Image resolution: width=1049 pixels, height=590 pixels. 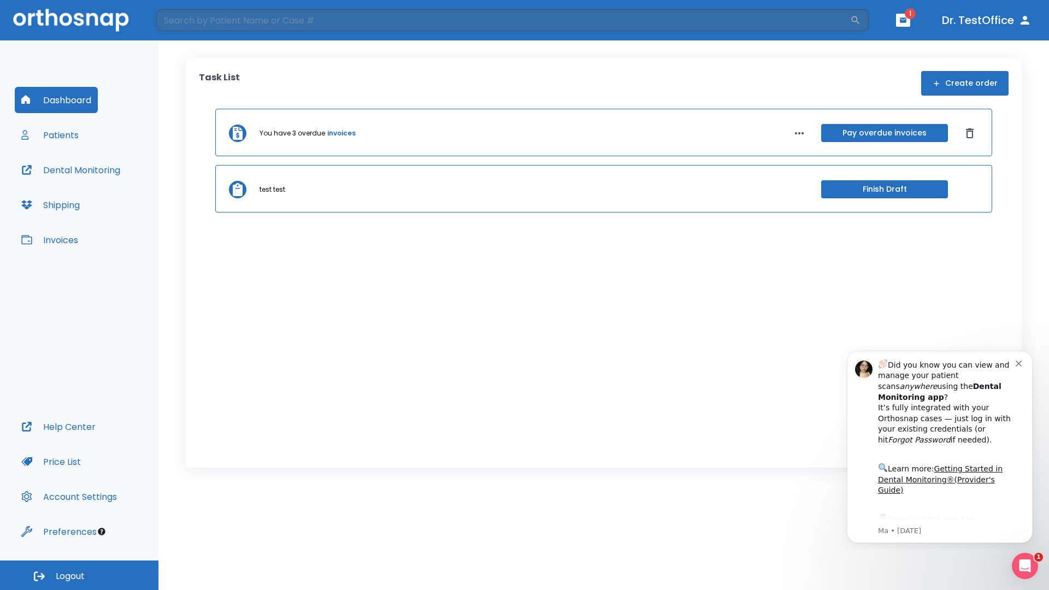 What do you see at coordinates (88, 45) in the screenshot?
I see `i: anywhere` at bounding box center [88, 45].